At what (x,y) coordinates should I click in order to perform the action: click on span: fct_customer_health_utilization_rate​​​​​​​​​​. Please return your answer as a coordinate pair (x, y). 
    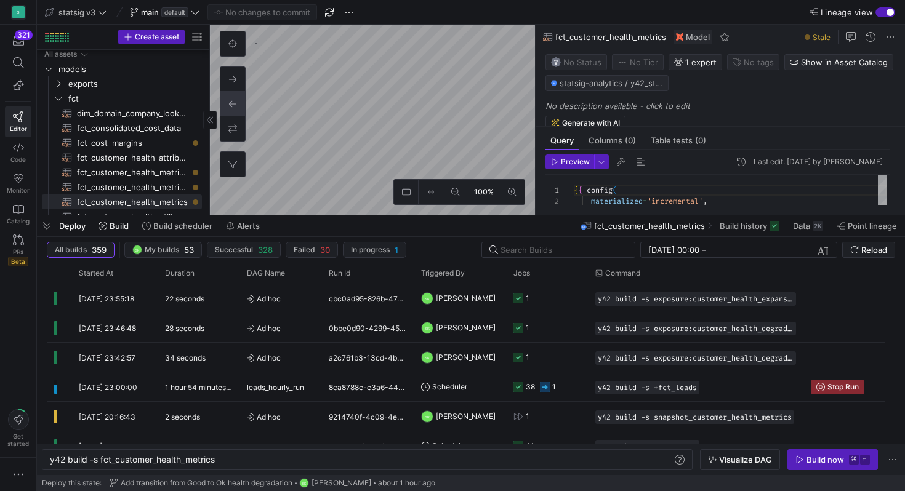
    Looking at the image, I should click on (132, 217).